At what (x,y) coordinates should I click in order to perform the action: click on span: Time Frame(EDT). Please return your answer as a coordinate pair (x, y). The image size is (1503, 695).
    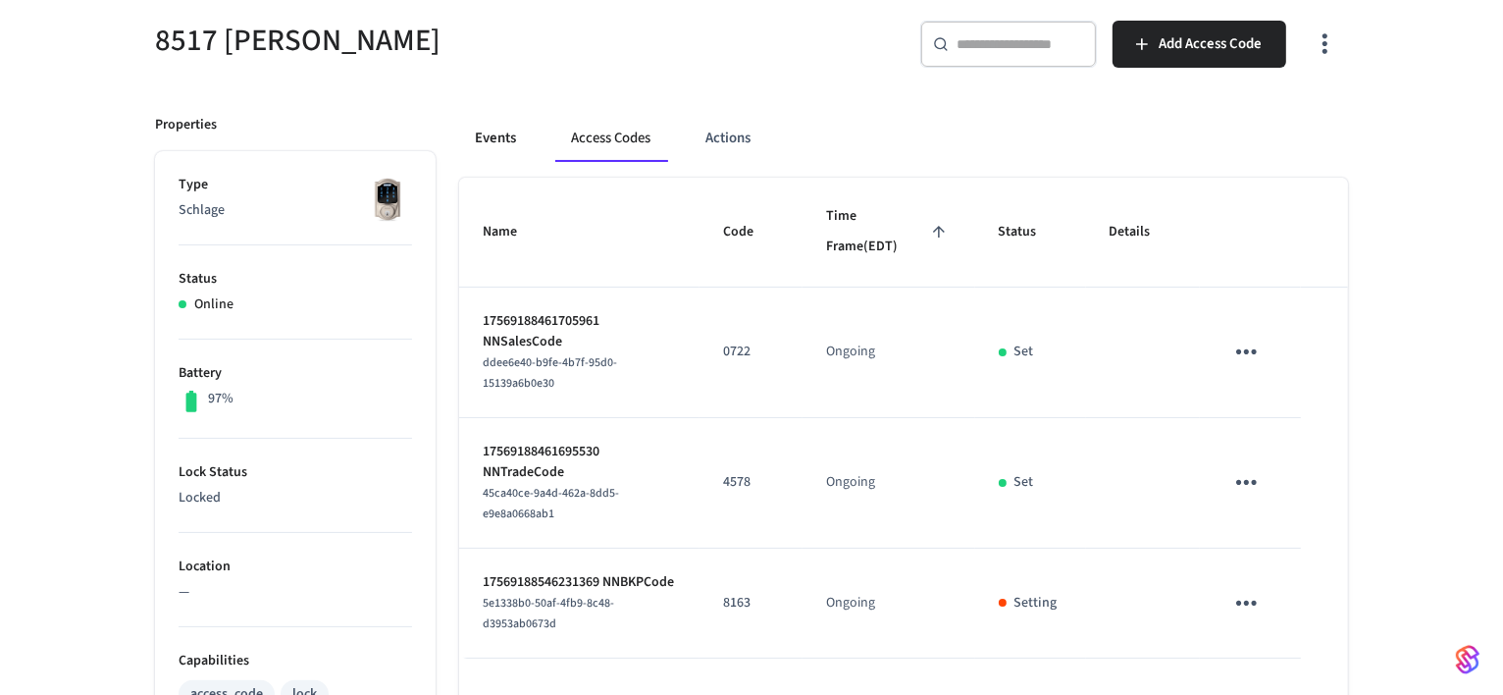
    Looking at the image, I should click on (889, 232).